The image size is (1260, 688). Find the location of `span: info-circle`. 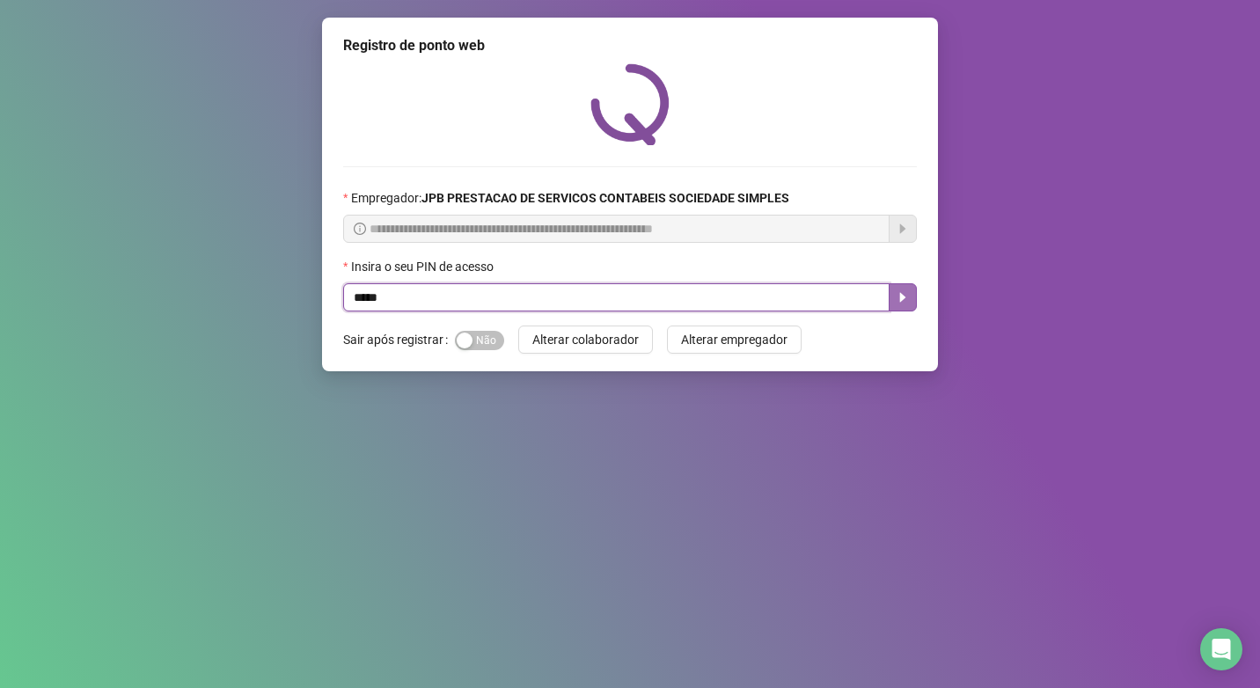

span: info-circle is located at coordinates (360, 229).